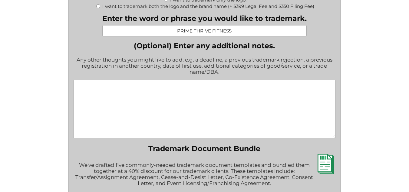 The image size is (409, 192). Describe the element at coordinates (205, 31) in the screenshot. I see `input: Examples: Apple, Macbook, Think Different, etc.` at that location.